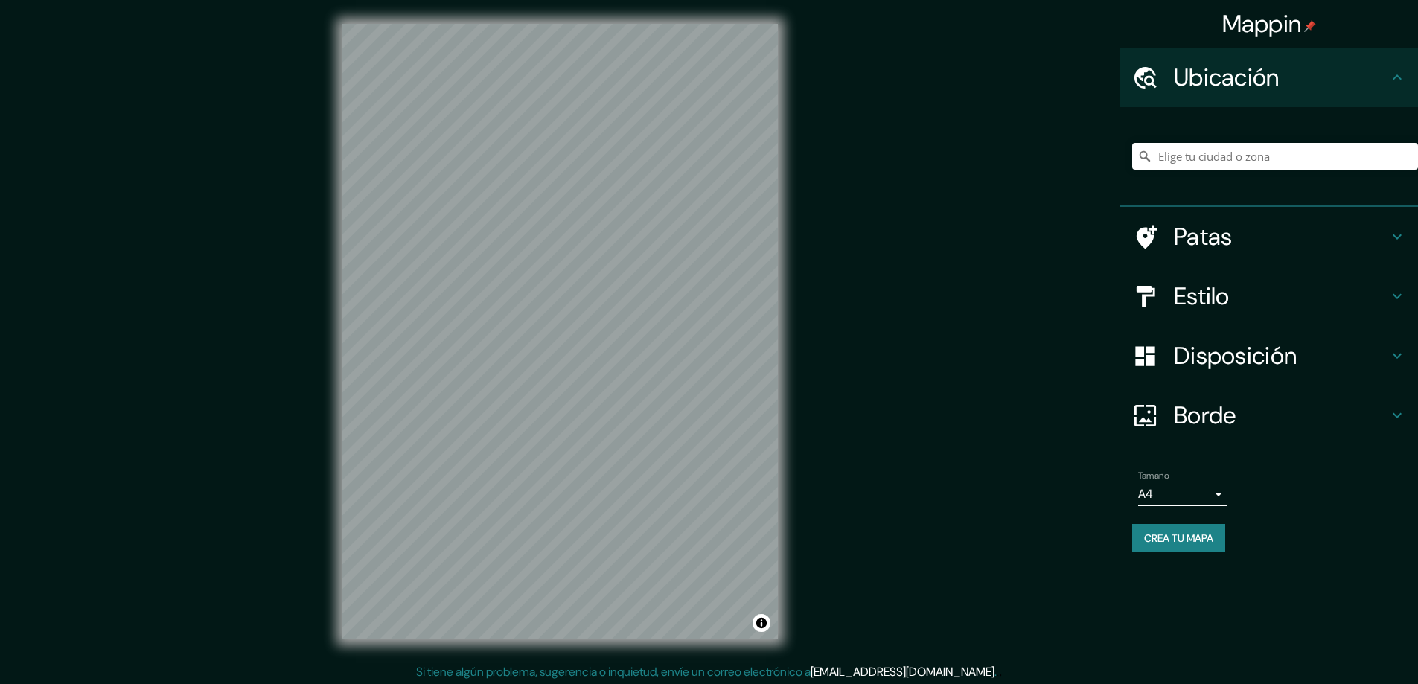  I want to click on input: Elige tu ciudad o zona, so click(1275, 156).